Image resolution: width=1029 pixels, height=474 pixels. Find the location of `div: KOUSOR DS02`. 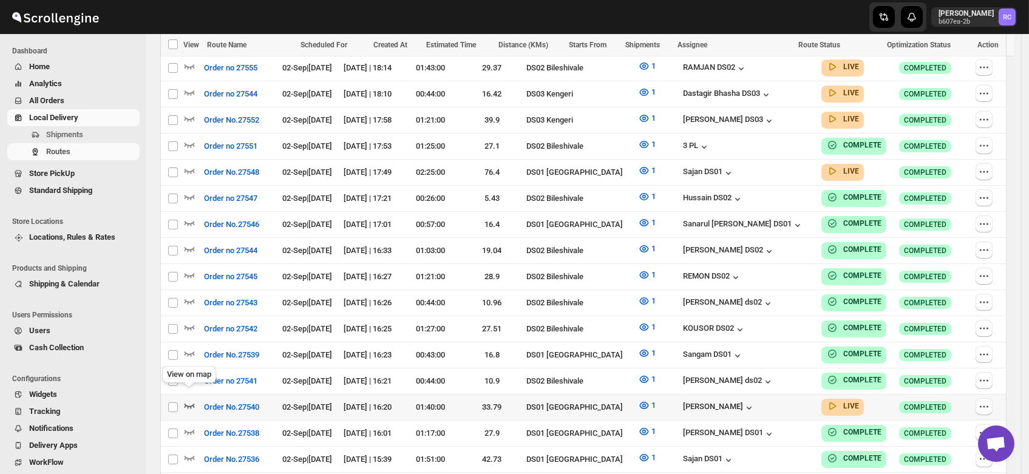

div: KOUSOR DS02 is located at coordinates (715, 330).